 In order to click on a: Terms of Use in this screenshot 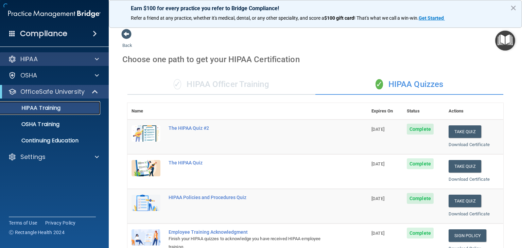, I will do `click(23, 223)`.